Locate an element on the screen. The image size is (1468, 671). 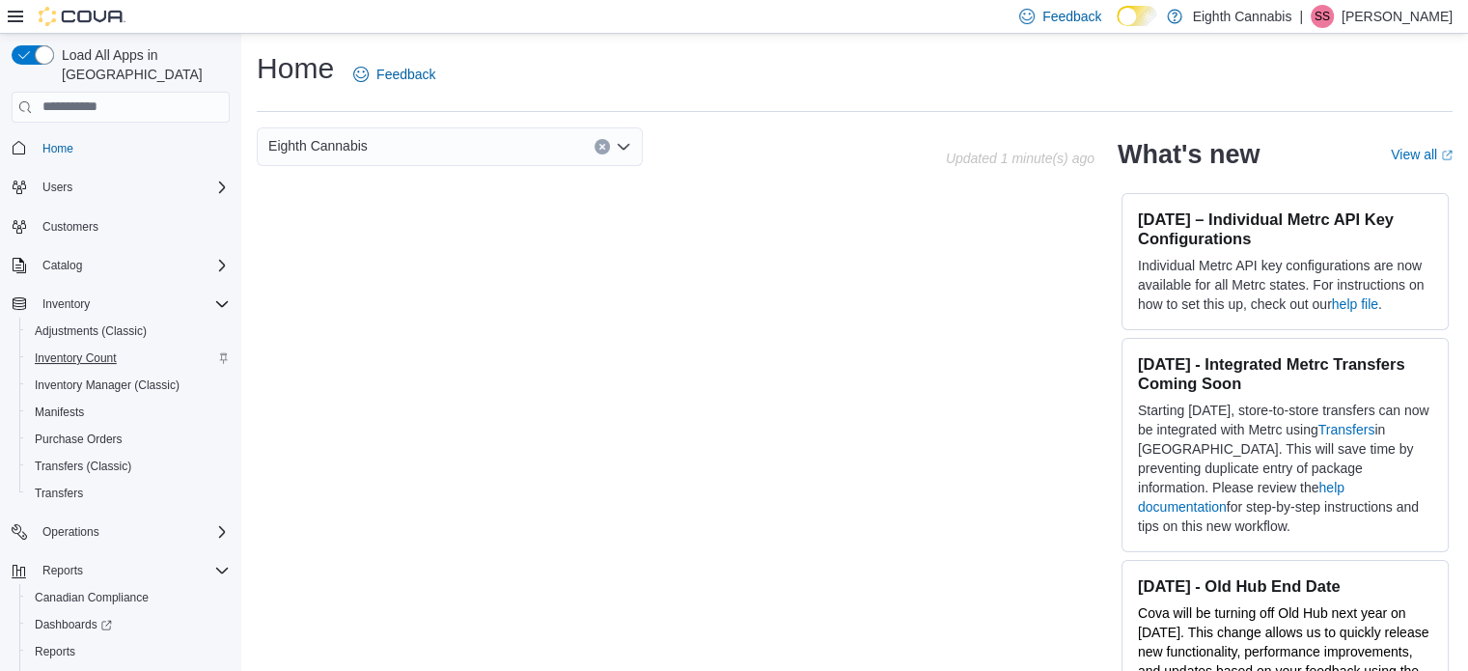
a: Inventory Count is located at coordinates (75, 358).